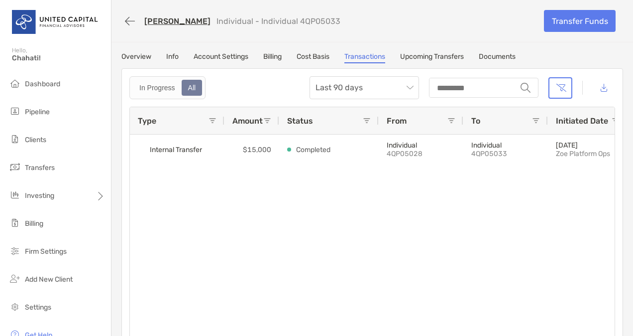 This screenshot has height=336, width=633. Describe the element at coordinates (49, 279) in the screenshot. I see `span: Add New Client` at that location.